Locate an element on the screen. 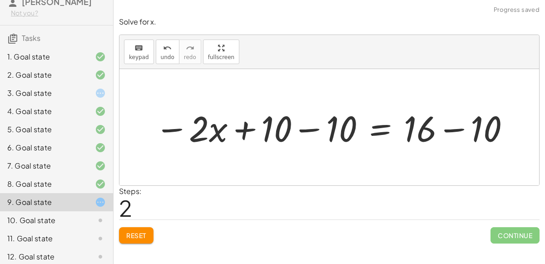 This screenshot has width=545, height=264. button: redoredo is located at coordinates (190, 52).